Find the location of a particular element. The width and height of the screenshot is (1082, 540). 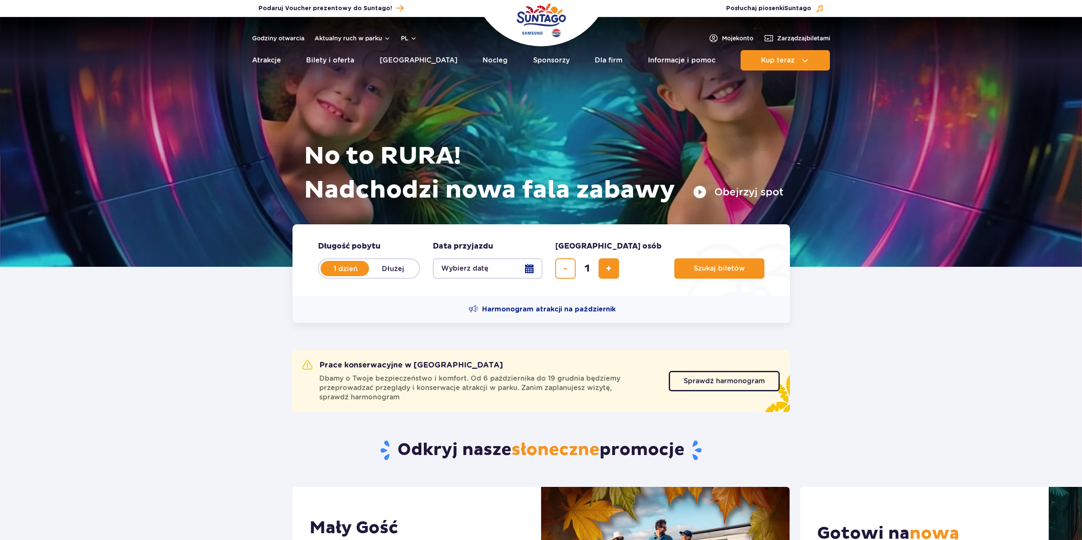

span: Posłuchaj piosenki is located at coordinates (769, 9).